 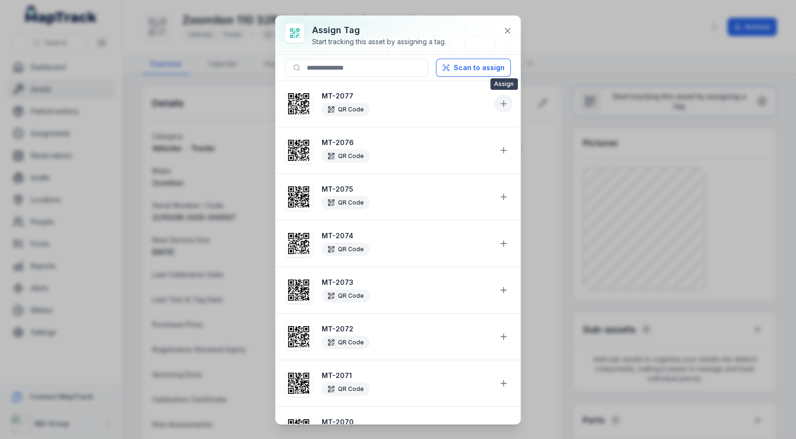 What do you see at coordinates (379, 42) in the screenshot?
I see `div: Start tracking this asset by assigning a tag.` at bounding box center [379, 42].